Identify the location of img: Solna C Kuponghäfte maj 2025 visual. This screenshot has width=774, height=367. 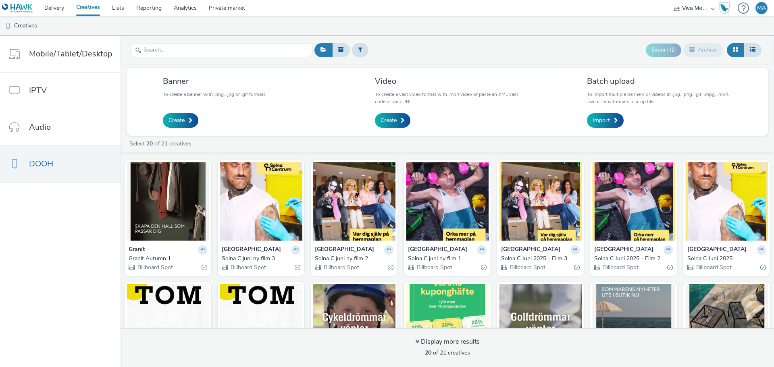
(447, 323).